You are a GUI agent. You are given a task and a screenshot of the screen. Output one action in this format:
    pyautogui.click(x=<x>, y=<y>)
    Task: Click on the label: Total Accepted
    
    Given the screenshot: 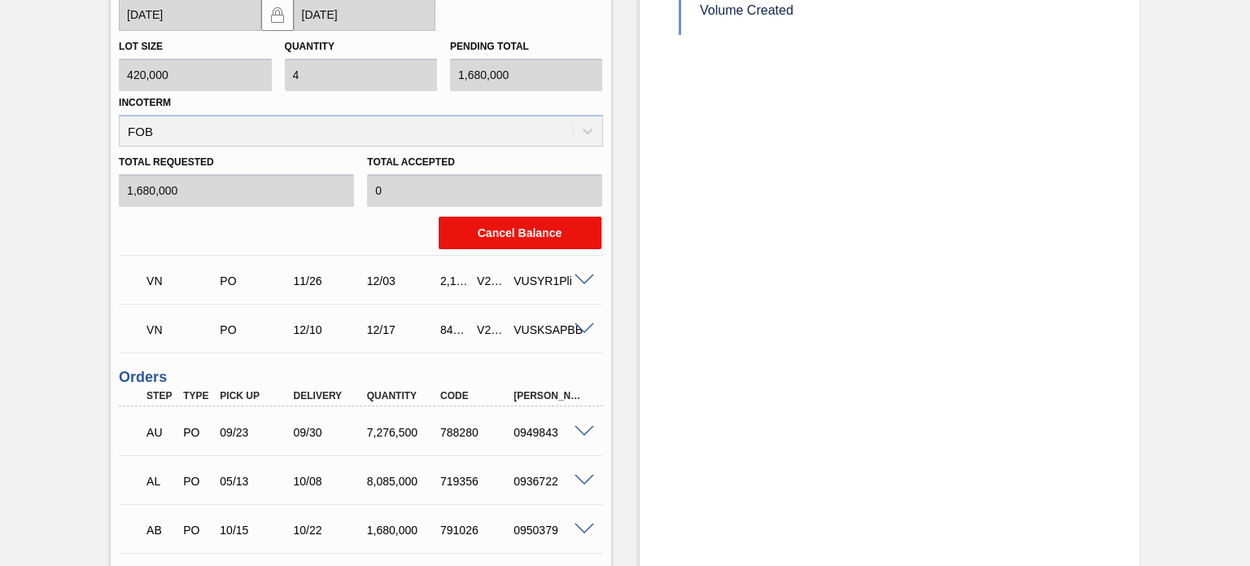 What is the action you would take?
    pyautogui.click(x=484, y=162)
    